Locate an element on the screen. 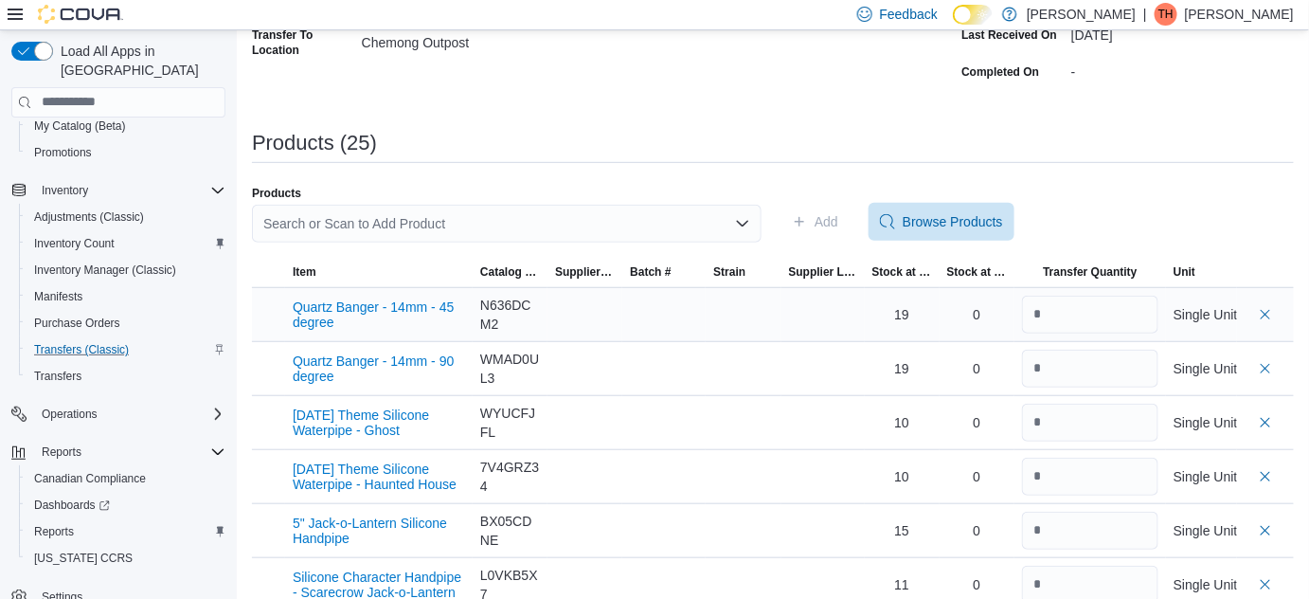 This screenshot has height=599, width=1309. label: Products is located at coordinates (277, 193).